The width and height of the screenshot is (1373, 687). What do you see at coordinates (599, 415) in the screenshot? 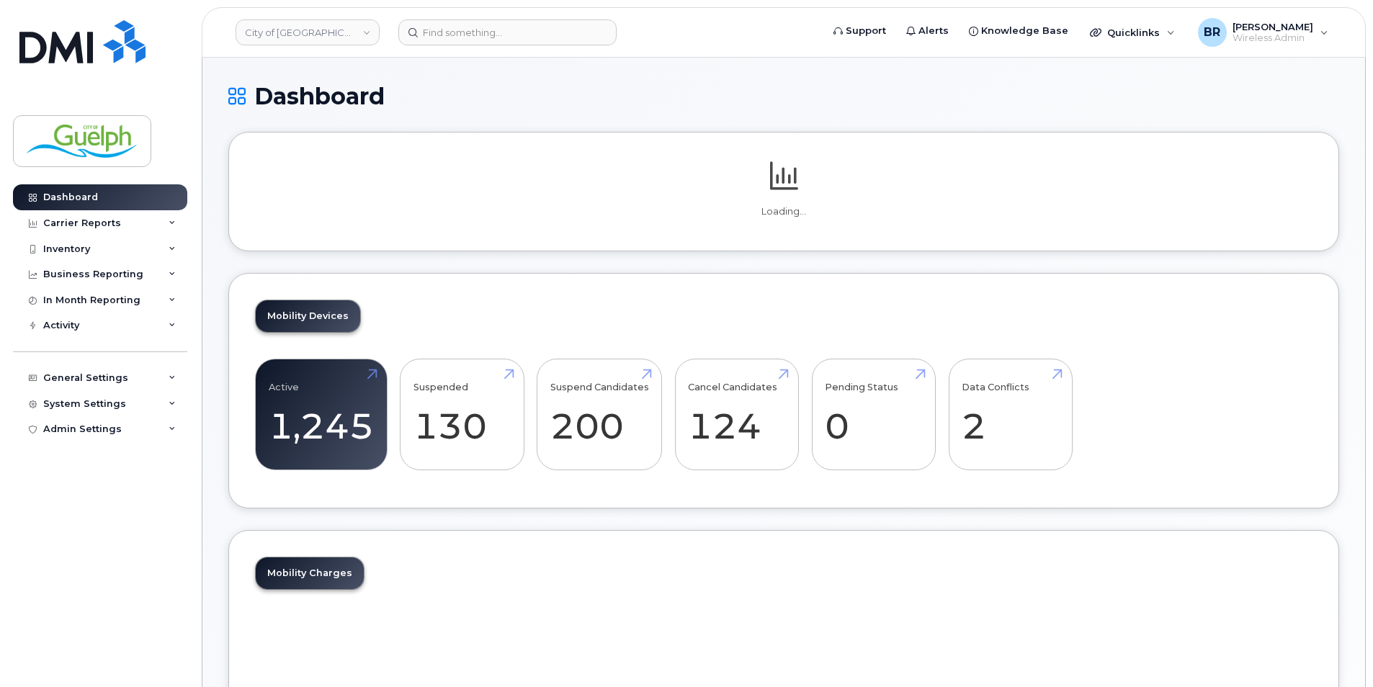
I see `a: Suspend Candidates 200` at bounding box center [599, 415].